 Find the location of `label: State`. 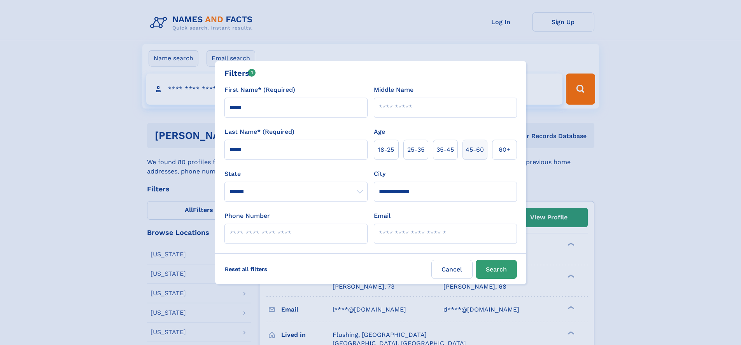

label: State is located at coordinates (296, 174).